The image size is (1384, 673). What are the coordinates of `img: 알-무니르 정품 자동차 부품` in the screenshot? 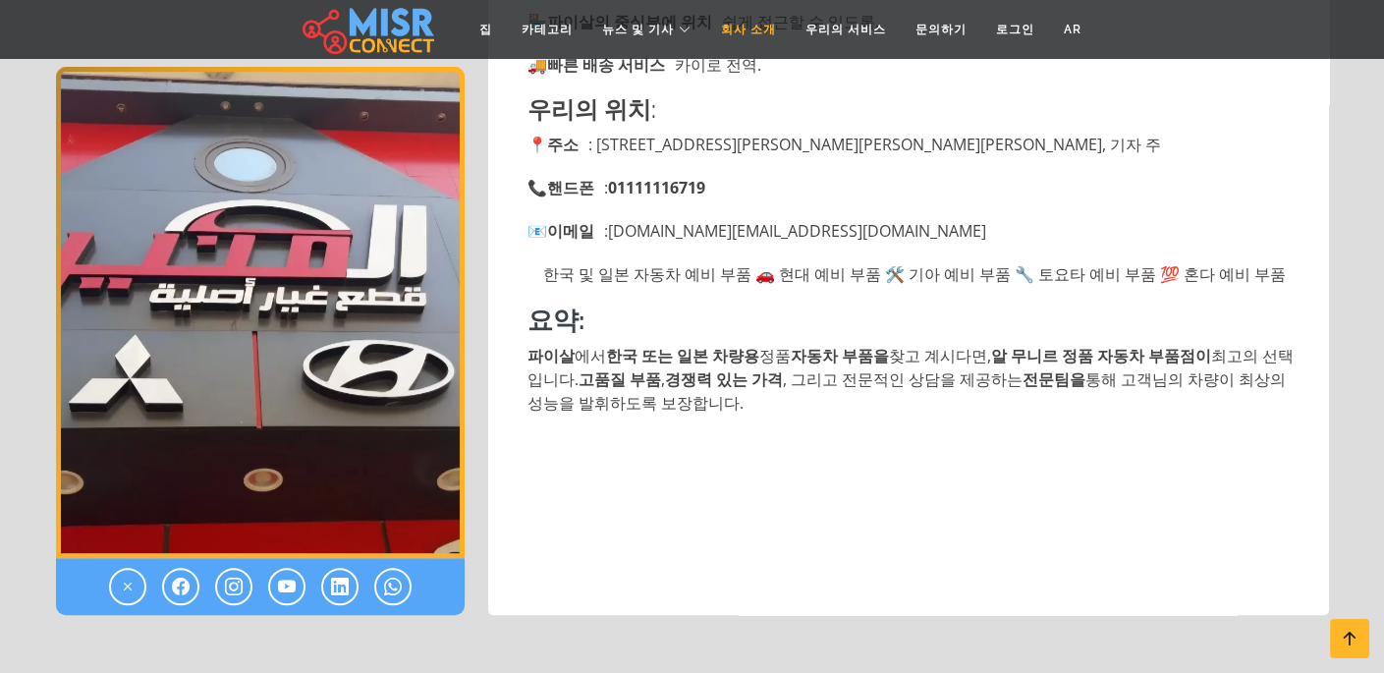 It's located at (260, 312).